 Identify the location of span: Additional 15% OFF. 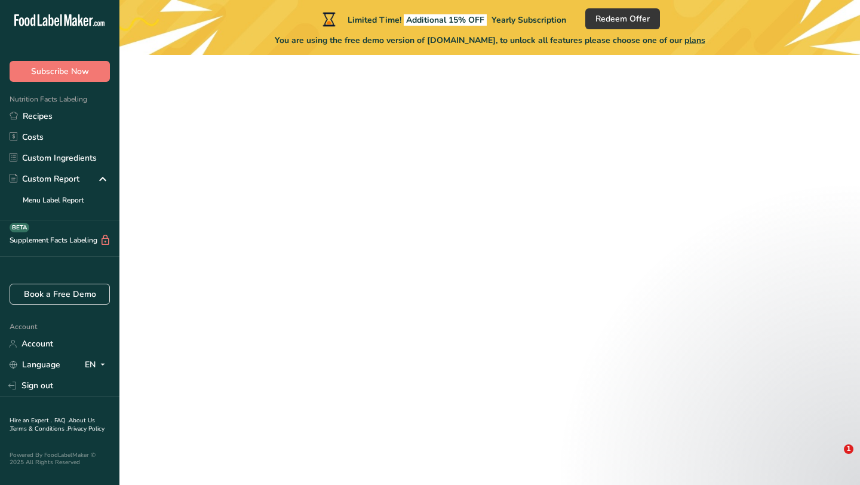
(445, 20).